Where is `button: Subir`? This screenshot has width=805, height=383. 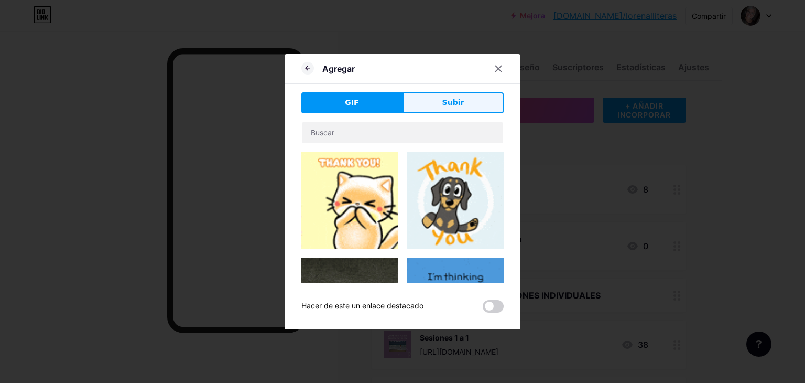
button: Subir is located at coordinates (453, 103).